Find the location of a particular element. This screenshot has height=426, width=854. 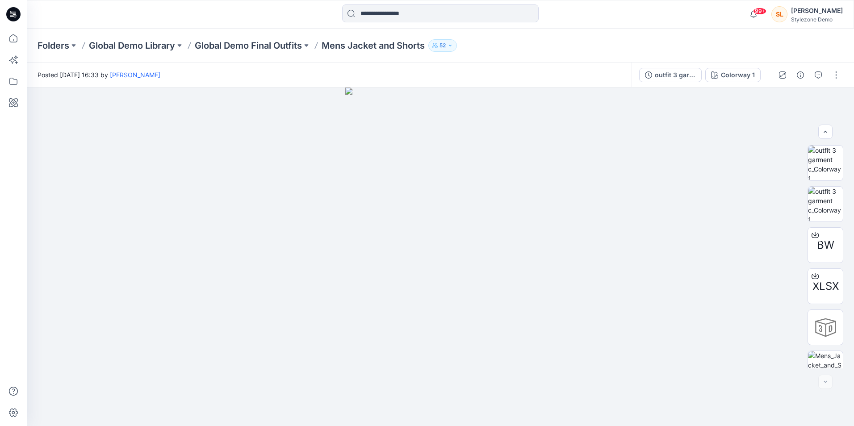

p: Global Demo Library is located at coordinates (132, 46).